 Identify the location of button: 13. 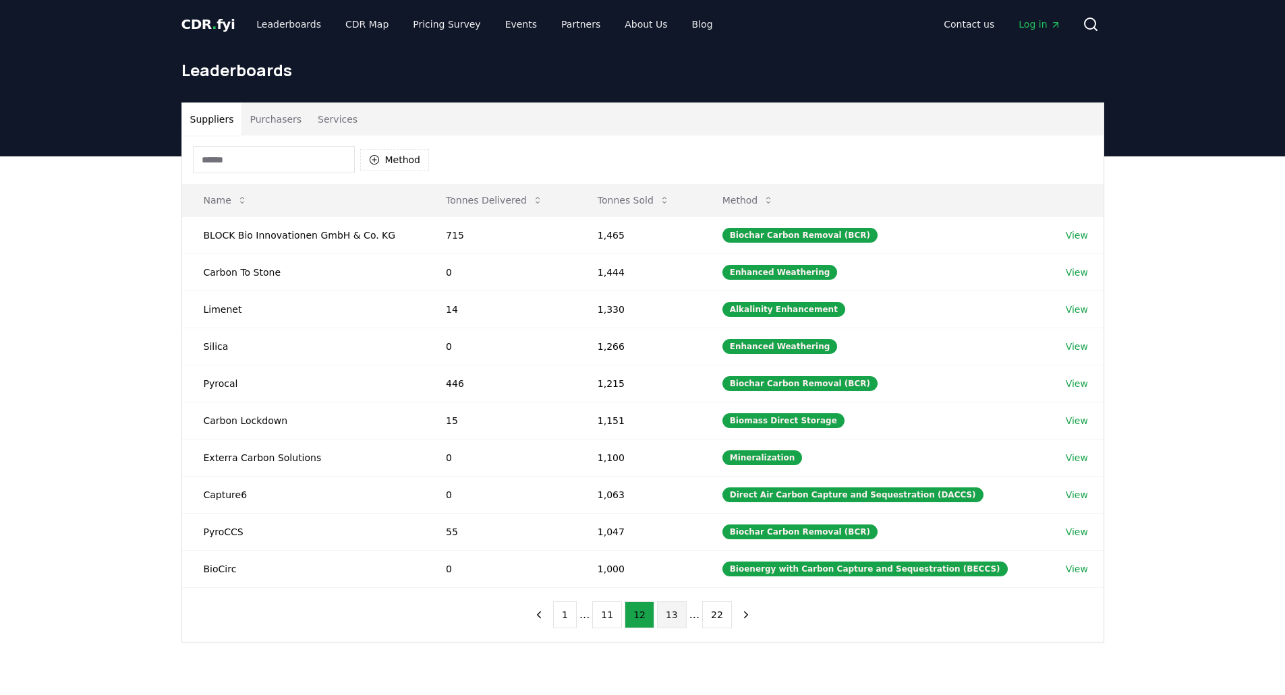
(672, 615).